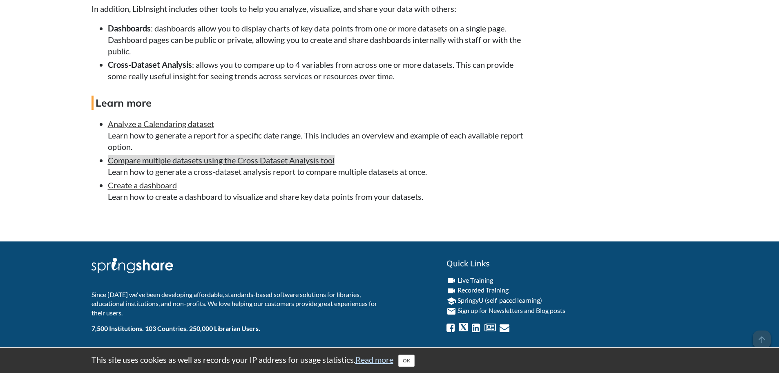 This screenshot has width=779, height=373. Describe the element at coordinates (320, 191) in the screenshot. I see `li: Learn how to create a dashboard to visualize and share key data points from your datasets.` at that location.